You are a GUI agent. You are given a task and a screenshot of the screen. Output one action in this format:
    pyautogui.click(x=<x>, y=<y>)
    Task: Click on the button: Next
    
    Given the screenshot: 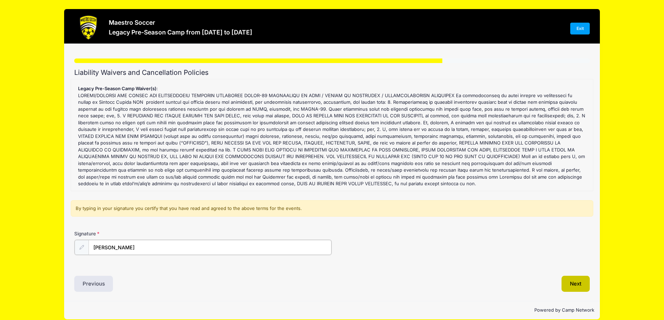 What is the action you would take?
    pyautogui.click(x=575, y=284)
    